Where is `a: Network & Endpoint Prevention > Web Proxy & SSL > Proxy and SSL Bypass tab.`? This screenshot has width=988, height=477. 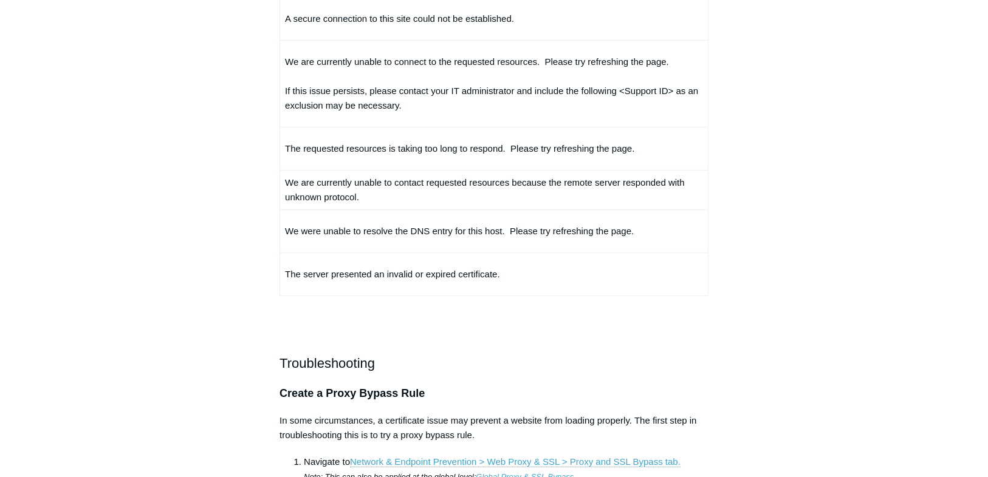
a: Network & Endpoint Prevention > Web Proxy & SSL > Proxy and SSL Bypass tab. is located at coordinates (515, 462).